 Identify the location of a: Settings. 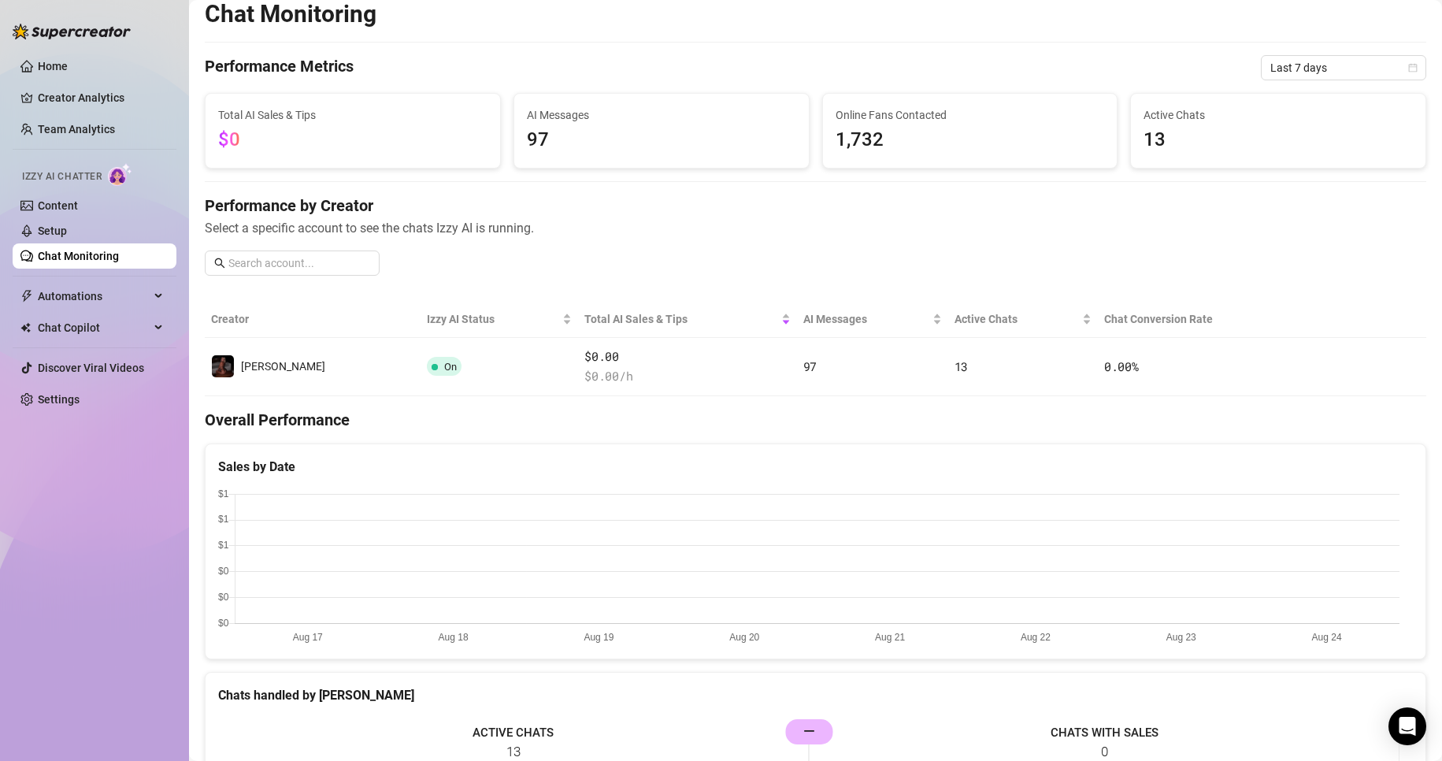
(58, 399).